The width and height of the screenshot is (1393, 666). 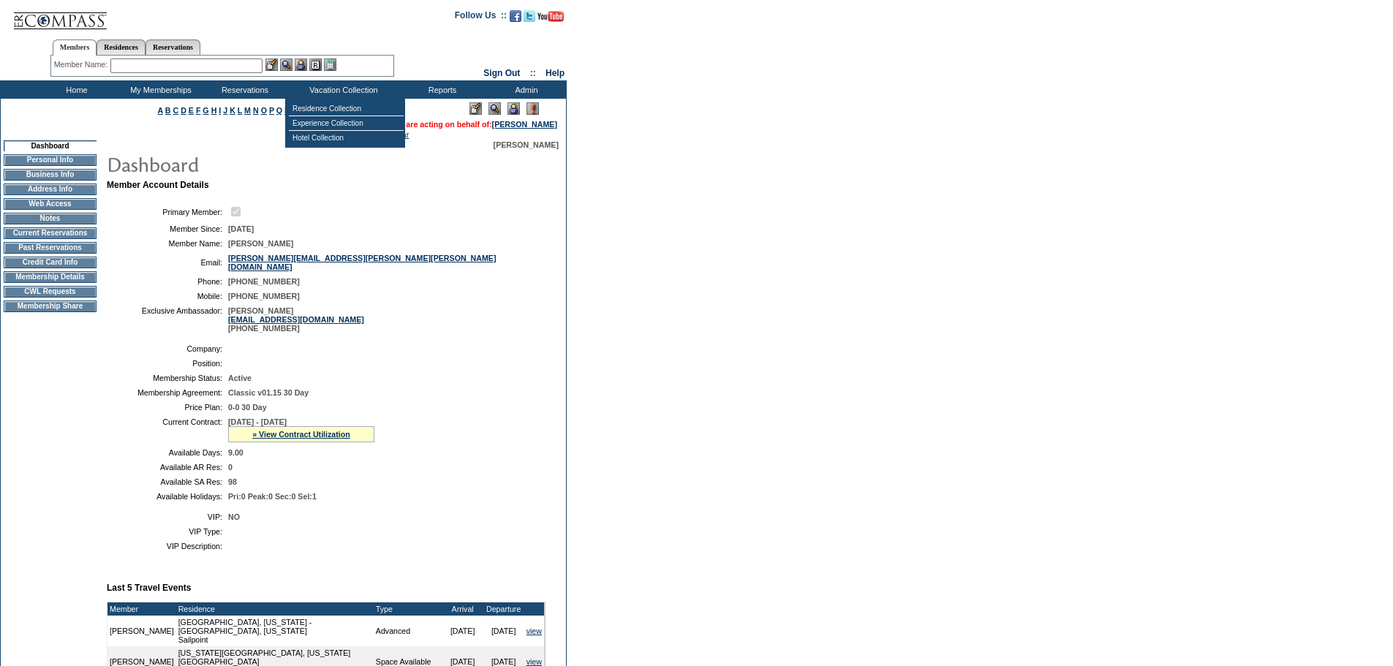 I want to click on td: Membership Details, so click(x=50, y=277).